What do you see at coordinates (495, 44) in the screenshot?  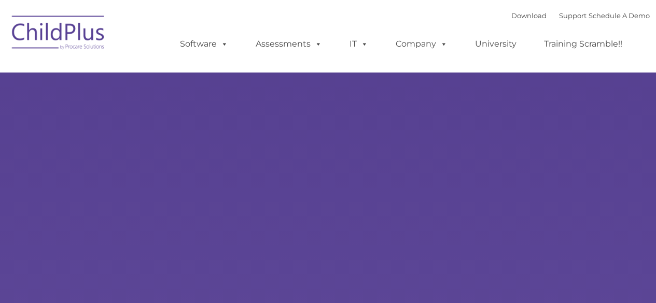 I see `a: University` at bounding box center [495, 44].